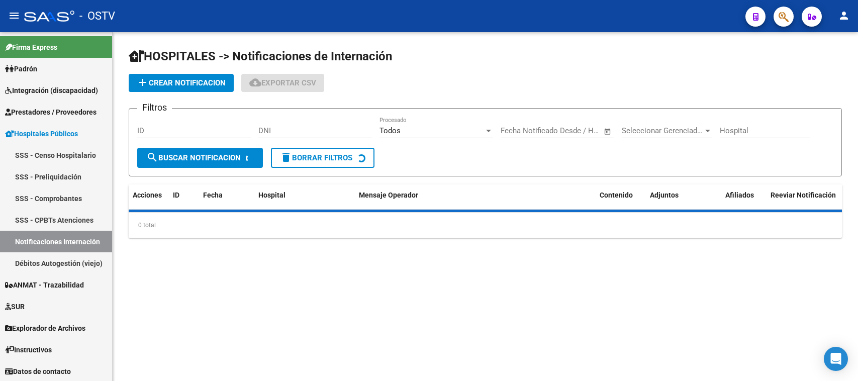 Image resolution: width=858 pixels, height=381 pixels. What do you see at coordinates (272, 195) in the screenshot?
I see `span: Hospital` at bounding box center [272, 195].